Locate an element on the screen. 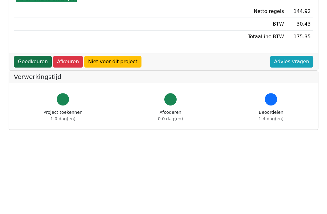  td: BTW is located at coordinates (250, 24).